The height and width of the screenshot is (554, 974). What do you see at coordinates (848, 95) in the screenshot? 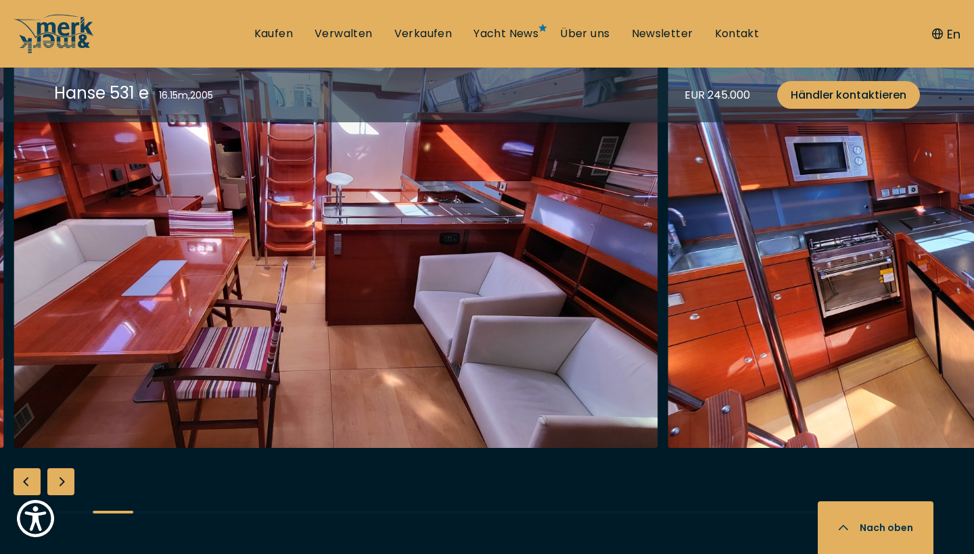
I see `a: Händler kontaktieren` at bounding box center [848, 95].